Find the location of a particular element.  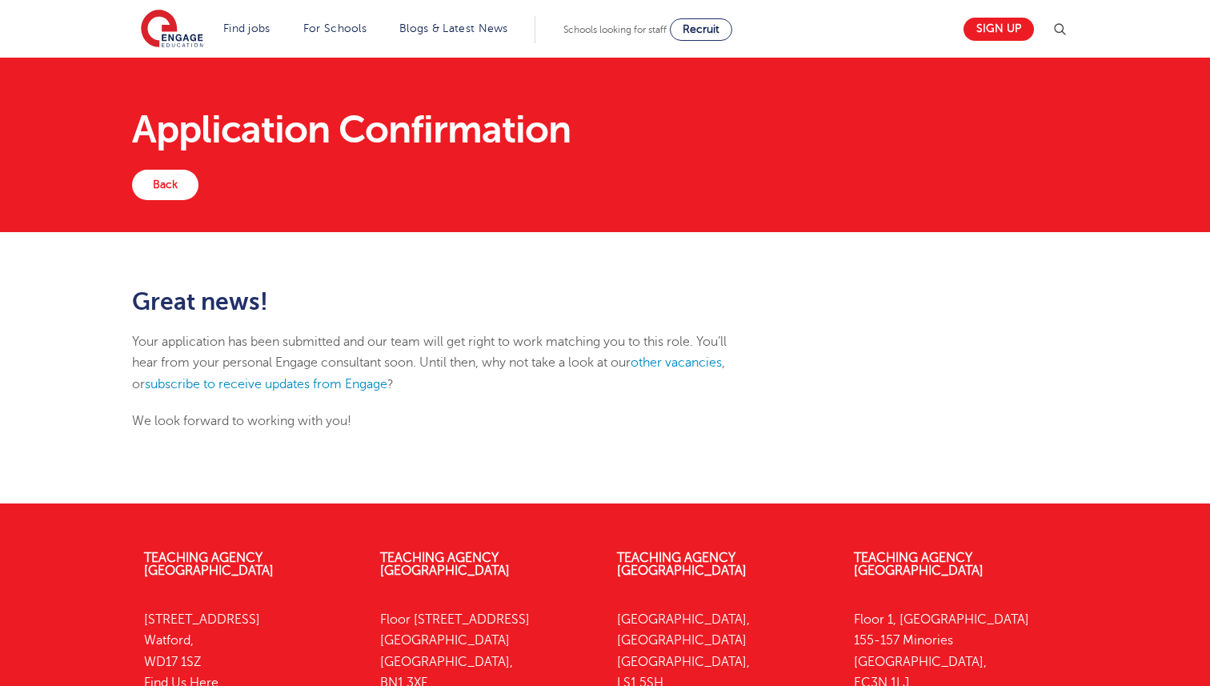

p: We look forward to working with you! is located at coordinates (443, 421).